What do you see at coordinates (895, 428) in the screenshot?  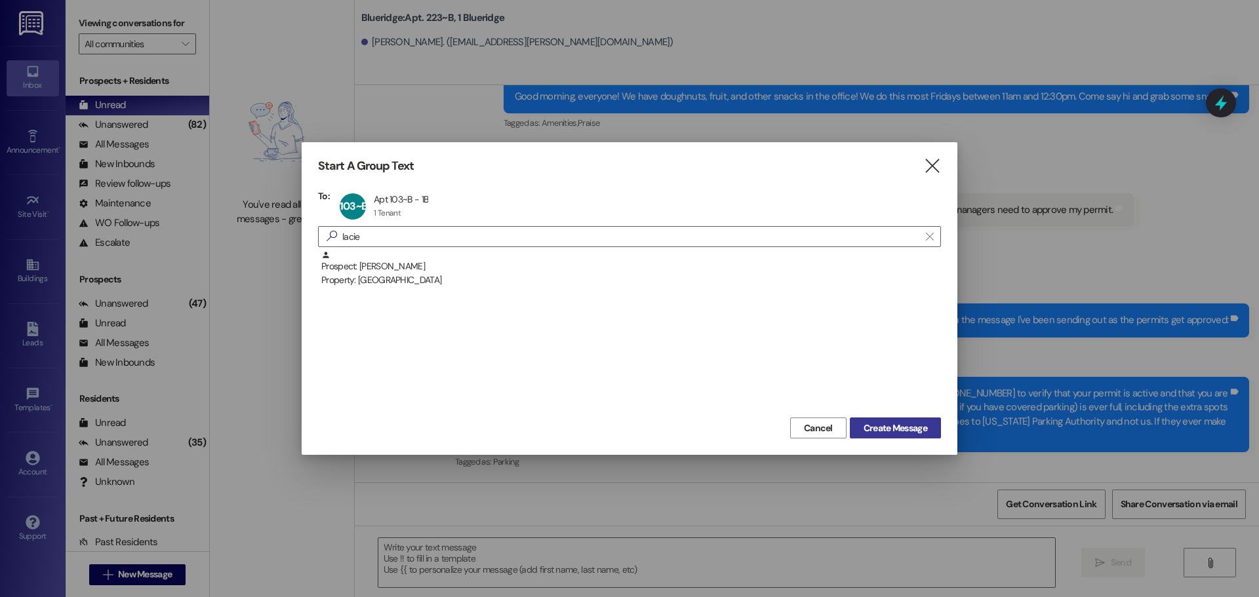 I see `button: Create Message` at bounding box center [895, 428].